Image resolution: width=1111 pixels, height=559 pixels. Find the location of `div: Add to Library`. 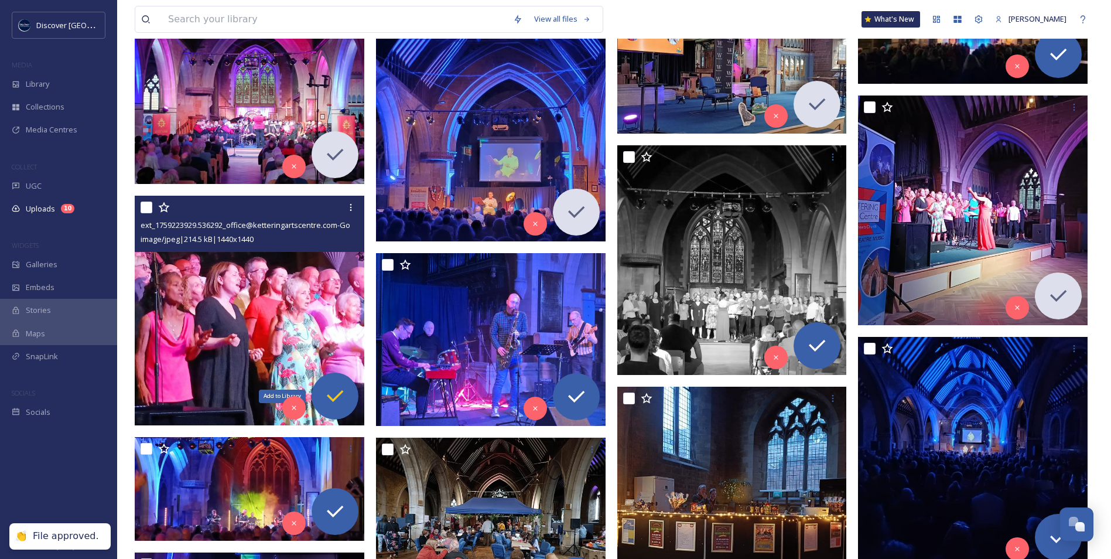

div: Add to Library is located at coordinates (282, 396).